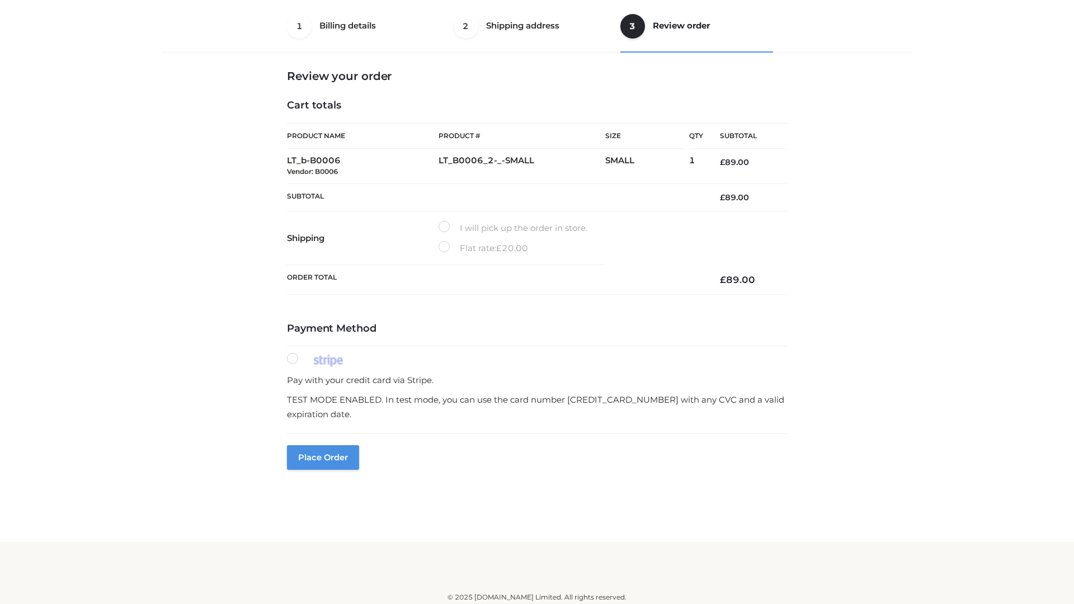 The height and width of the screenshot is (604, 1074). Describe the element at coordinates (513, 228) in the screenshot. I see `label: I will pick up the order in store.` at that location.